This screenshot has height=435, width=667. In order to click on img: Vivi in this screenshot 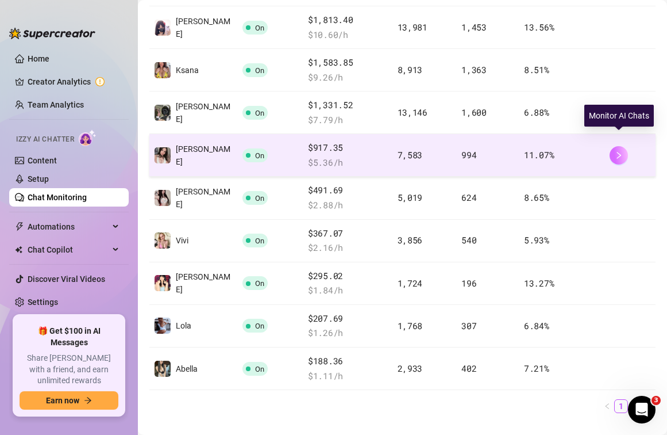, I will do `click(163, 240)`.